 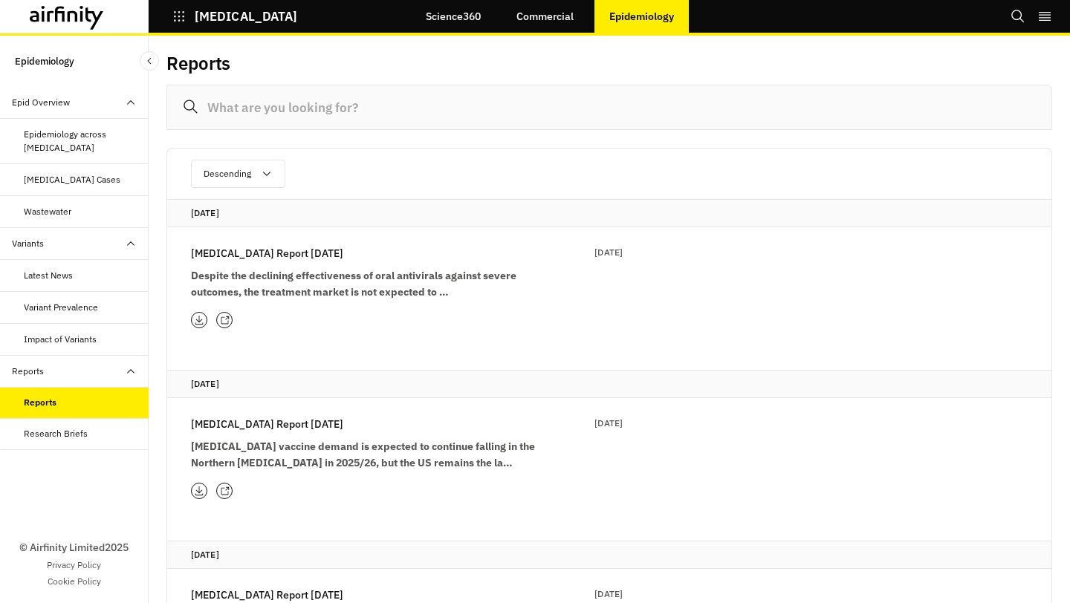 What do you see at coordinates (198, 63) in the screenshot?
I see `h2: Reports` at bounding box center [198, 63].